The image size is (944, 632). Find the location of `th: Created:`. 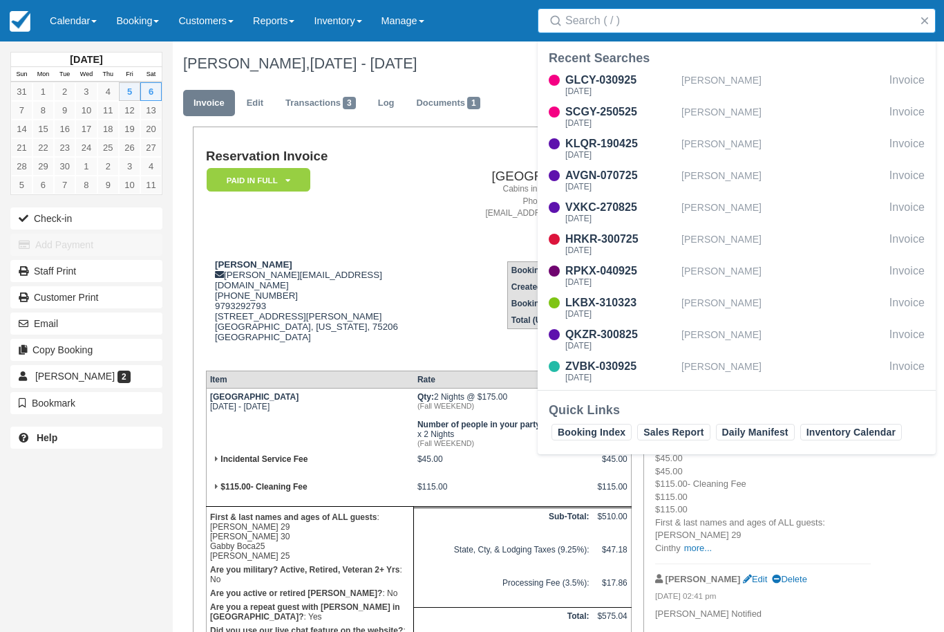

th: Created: is located at coordinates (539, 287).